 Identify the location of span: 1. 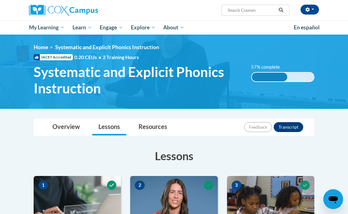
(43, 185).